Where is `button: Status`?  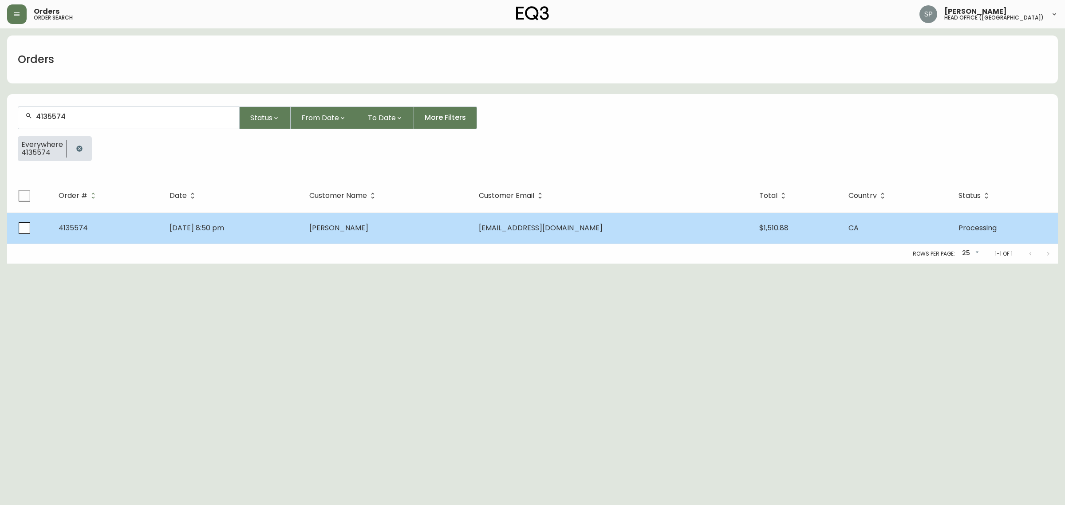
button: Status is located at coordinates (265, 118).